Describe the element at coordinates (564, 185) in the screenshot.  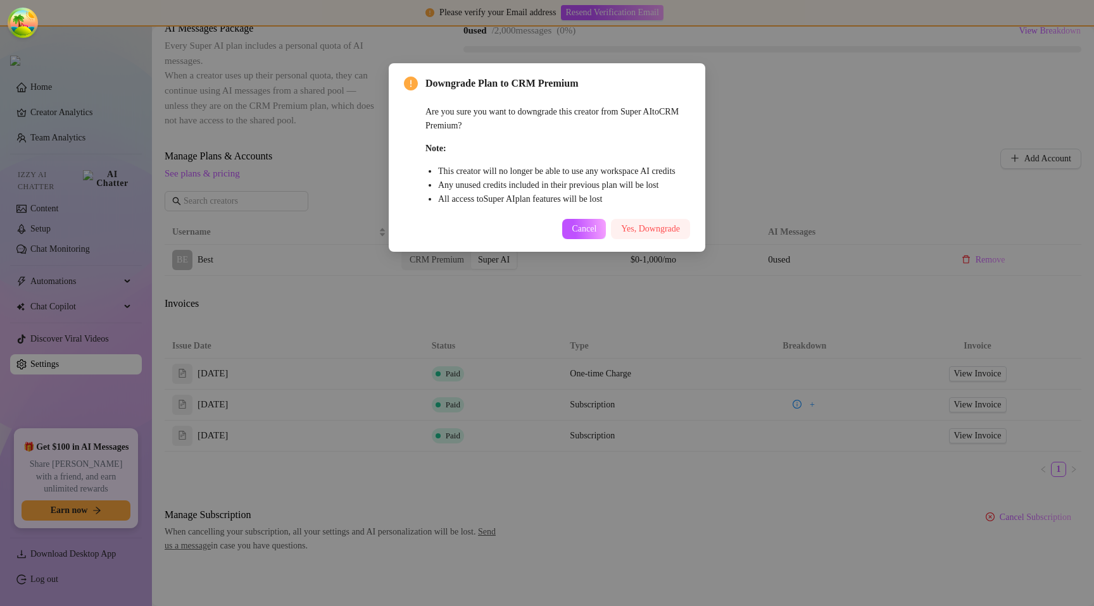
I see `li: Any unused credits included in their previous plan will be lost` at that location.